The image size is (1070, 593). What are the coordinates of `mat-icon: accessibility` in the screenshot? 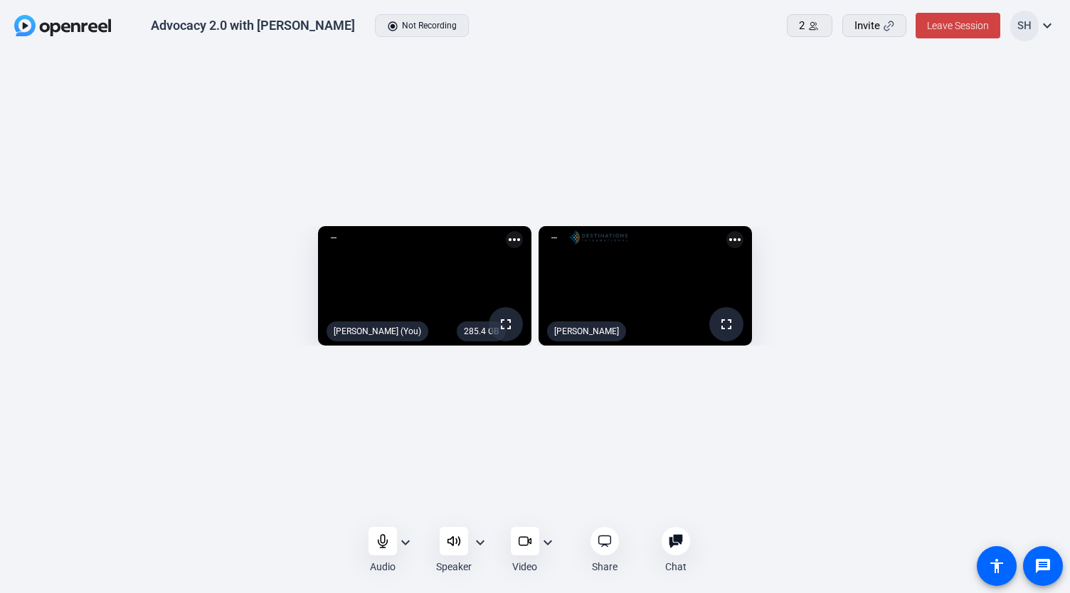 It's located at (996, 566).